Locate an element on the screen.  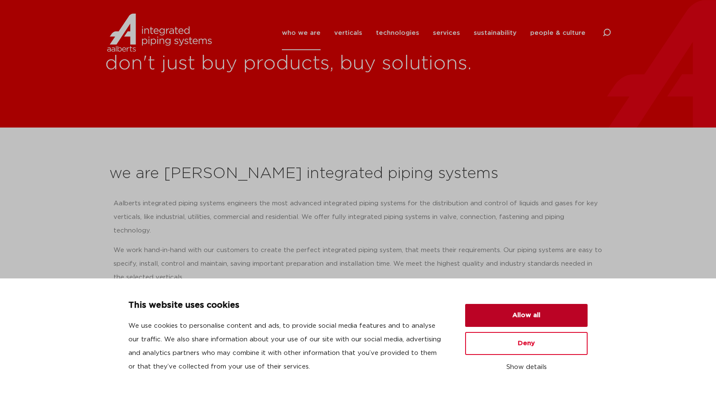
a: services is located at coordinates (446, 33).